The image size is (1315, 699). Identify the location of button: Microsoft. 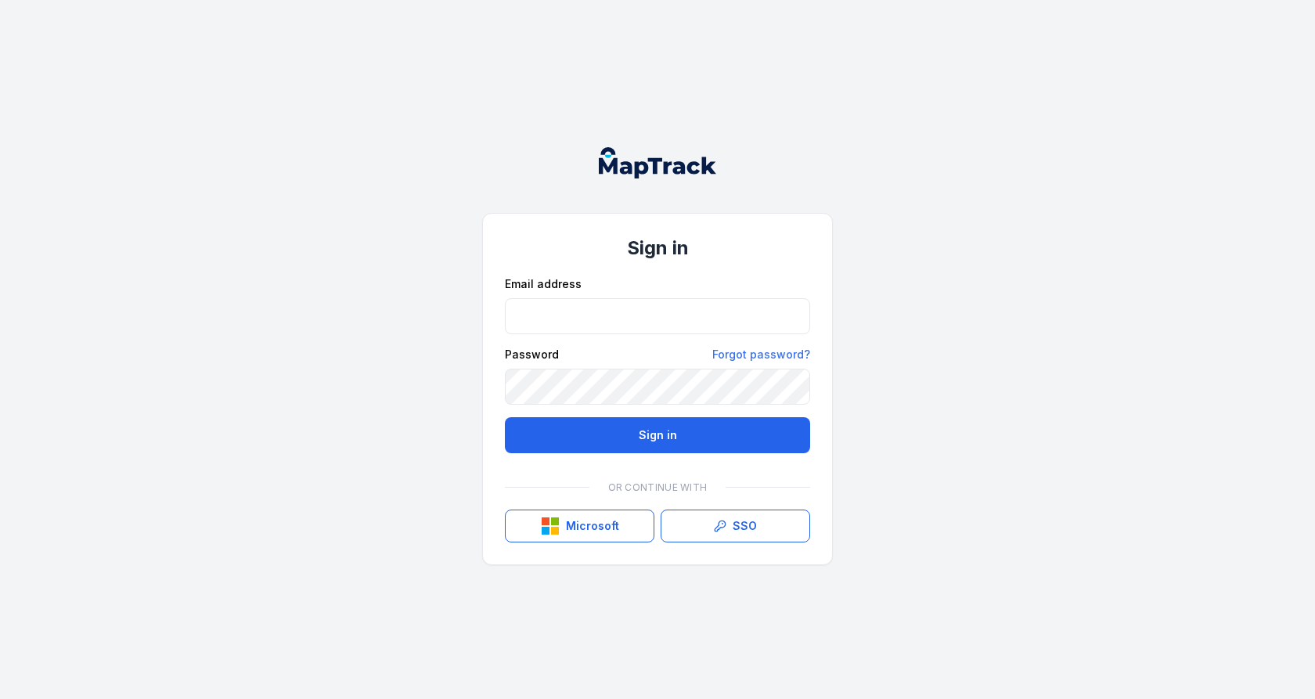
(579, 526).